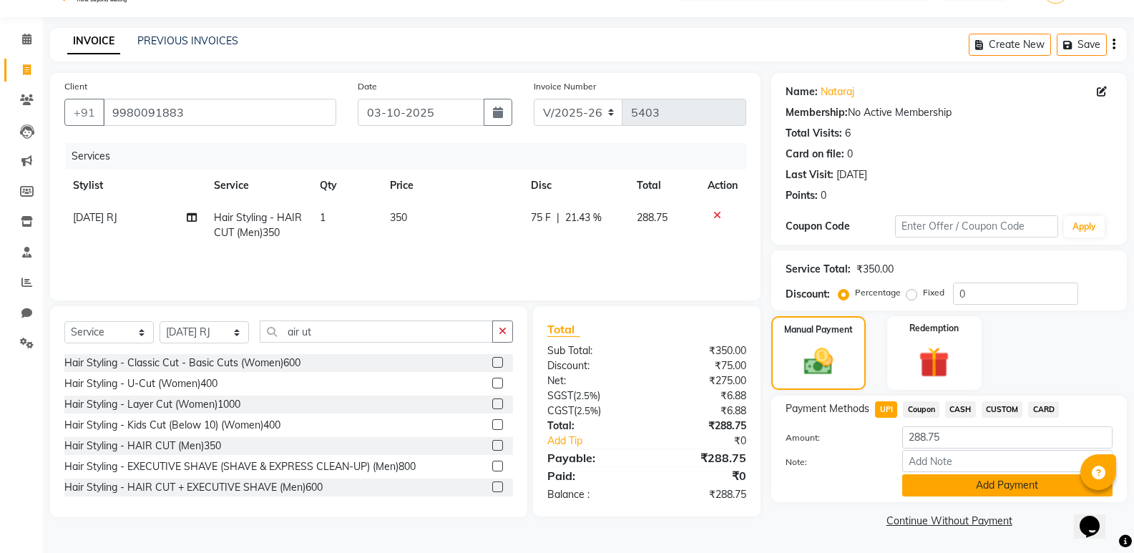 The width and height of the screenshot is (1134, 553). I want to click on div: Hair Styling - Layer Cut (Women)1000, so click(152, 404).